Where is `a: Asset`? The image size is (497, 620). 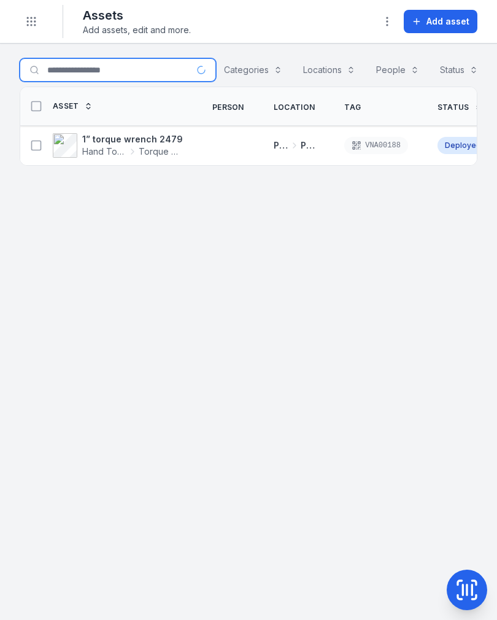 a: Asset is located at coordinates (72, 106).